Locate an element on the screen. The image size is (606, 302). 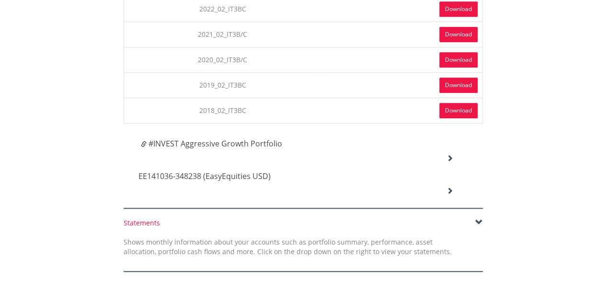
div: Shows monthly information about your accounts such as portfolio summary, performance, asset alloc... is located at coordinates (288, 247).